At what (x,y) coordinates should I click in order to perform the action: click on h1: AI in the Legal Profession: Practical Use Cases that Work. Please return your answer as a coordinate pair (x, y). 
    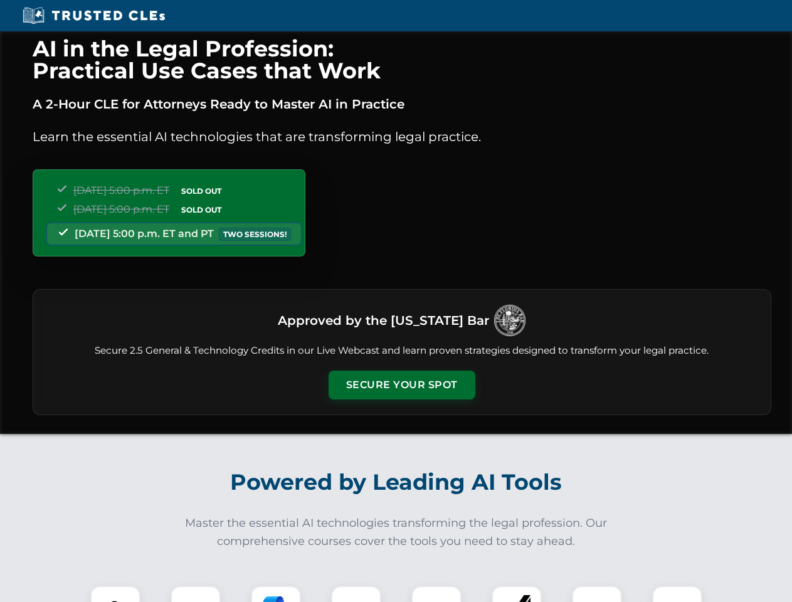
    Looking at the image, I should click on (402, 60).